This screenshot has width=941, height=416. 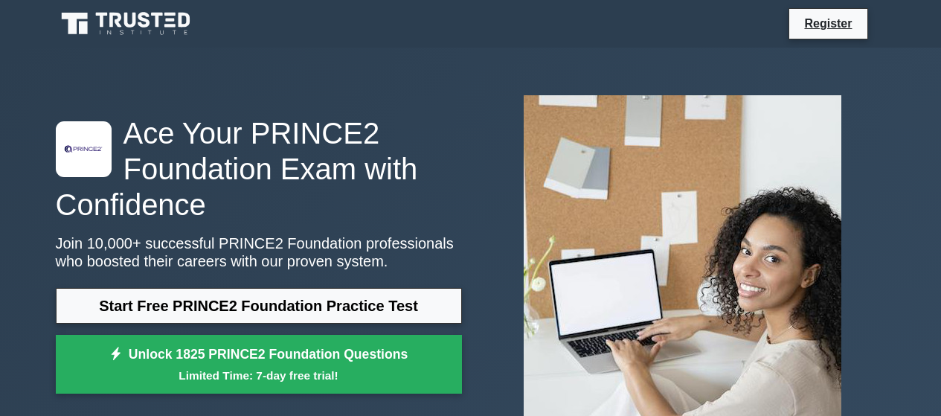 I want to click on small: Limited Time: 7-day free trial!, so click(x=259, y=375).